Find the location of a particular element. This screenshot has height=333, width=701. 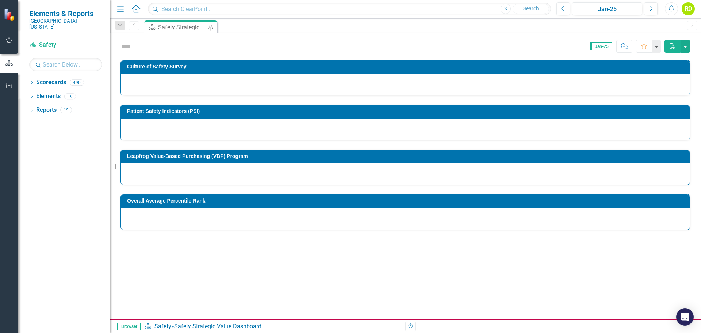

div: RD is located at coordinates (688, 9).